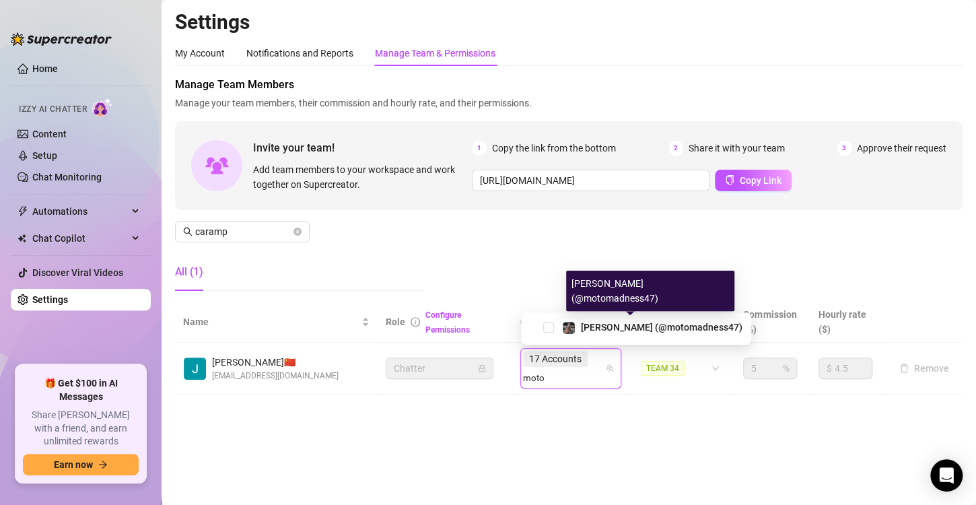 Image resolution: width=976 pixels, height=505 pixels. I want to click on button: Remove, so click(924, 368).